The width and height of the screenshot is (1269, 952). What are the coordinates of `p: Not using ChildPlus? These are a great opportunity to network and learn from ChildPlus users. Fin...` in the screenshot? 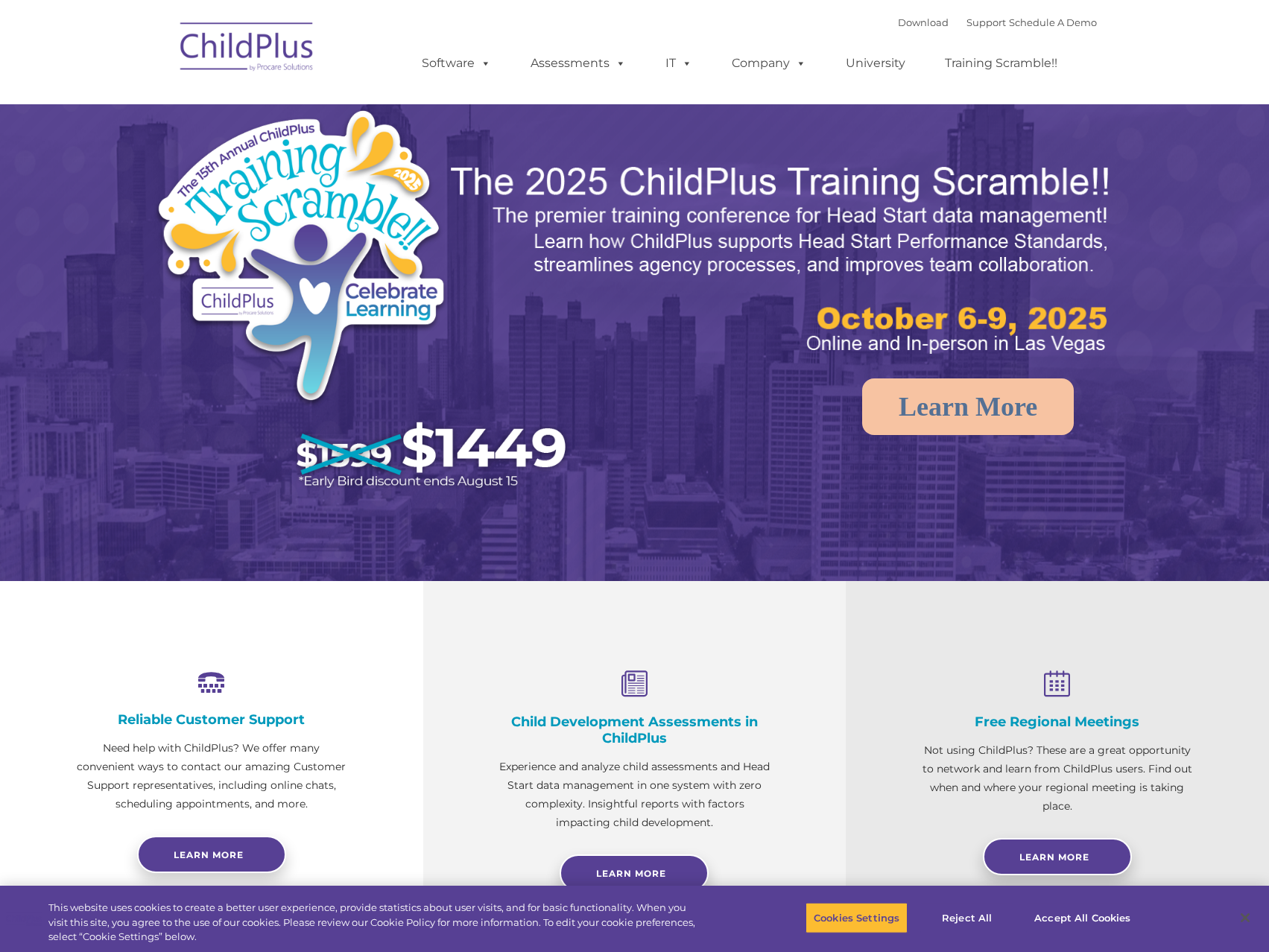 It's located at (1058, 779).